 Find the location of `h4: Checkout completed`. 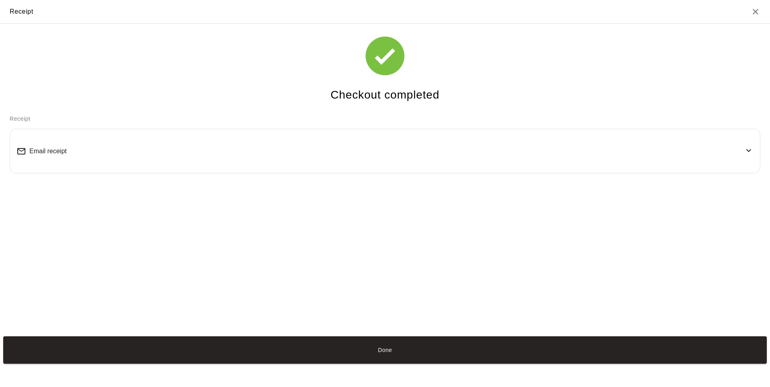

h4: Checkout completed is located at coordinates (385, 95).